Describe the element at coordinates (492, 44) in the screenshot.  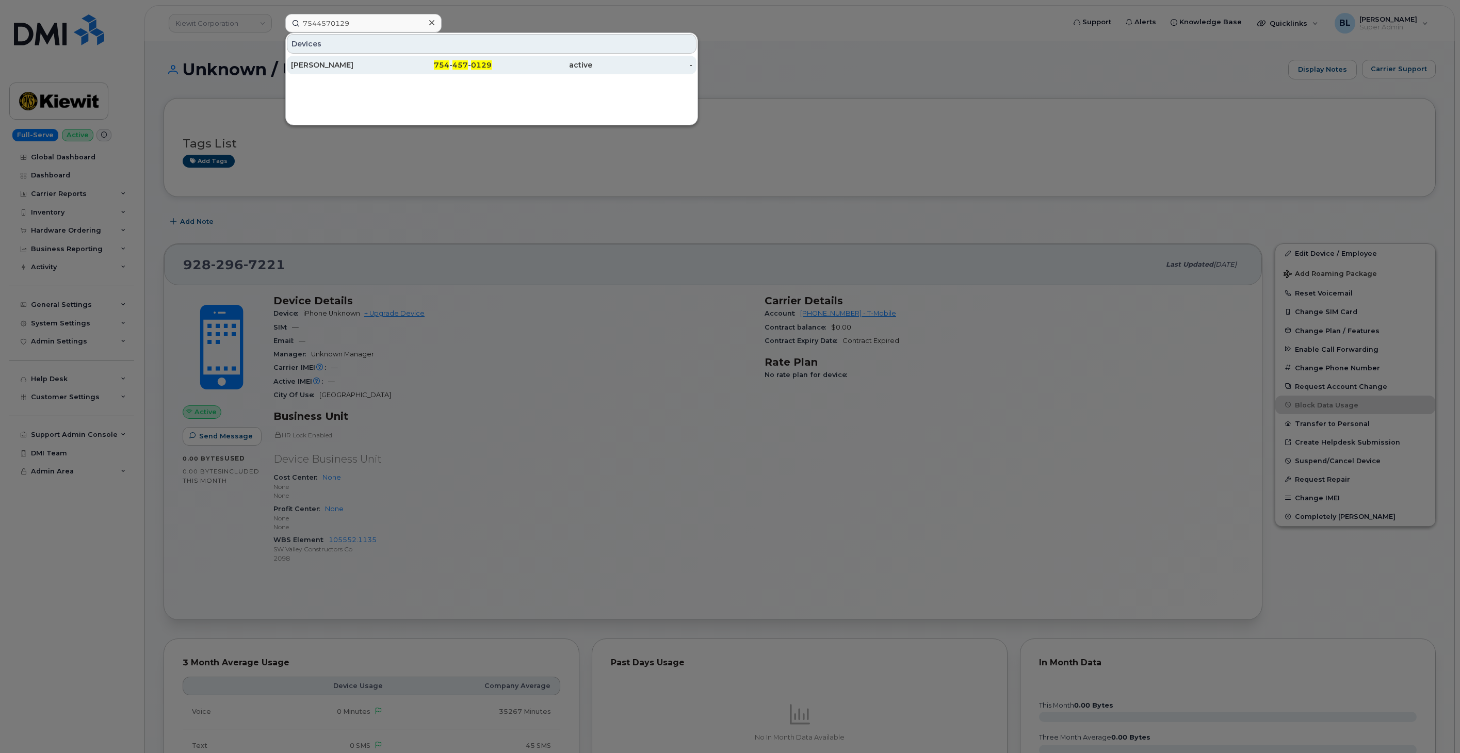
I see `div: Devices` at that location.